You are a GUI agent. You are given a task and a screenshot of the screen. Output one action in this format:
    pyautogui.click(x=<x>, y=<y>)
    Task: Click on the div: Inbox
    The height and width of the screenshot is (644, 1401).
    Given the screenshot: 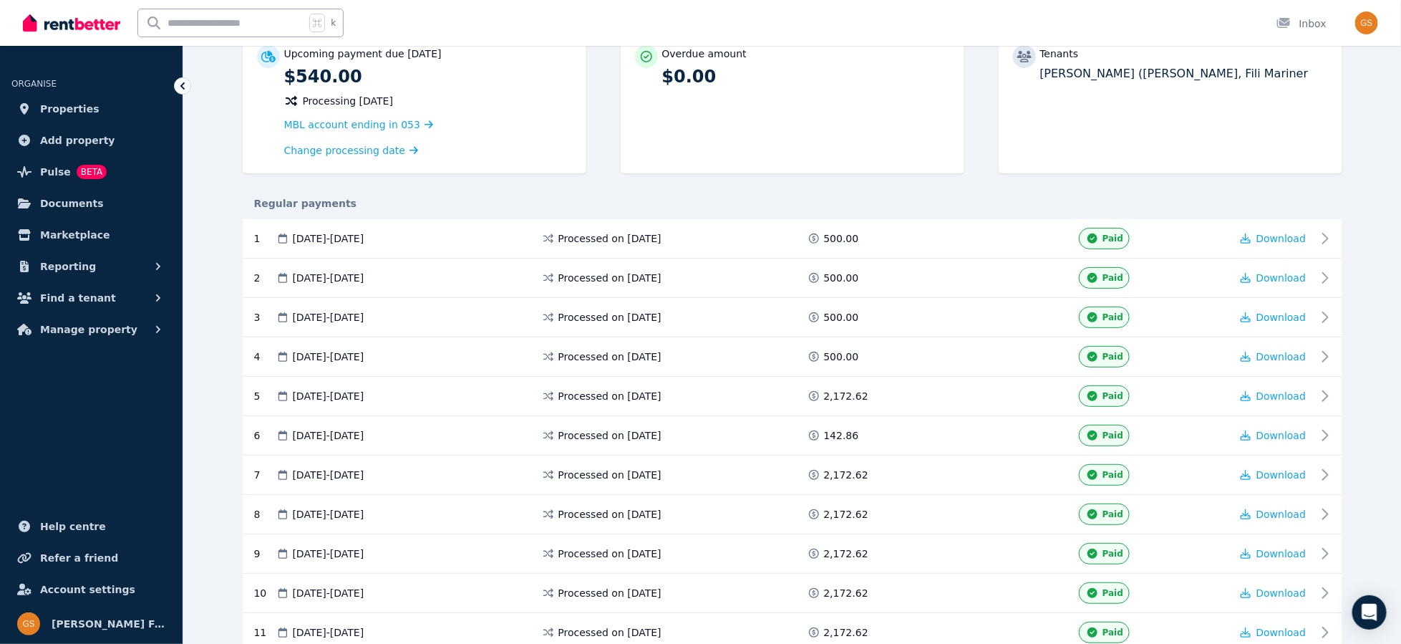 What is the action you would take?
    pyautogui.click(x=1302, y=24)
    